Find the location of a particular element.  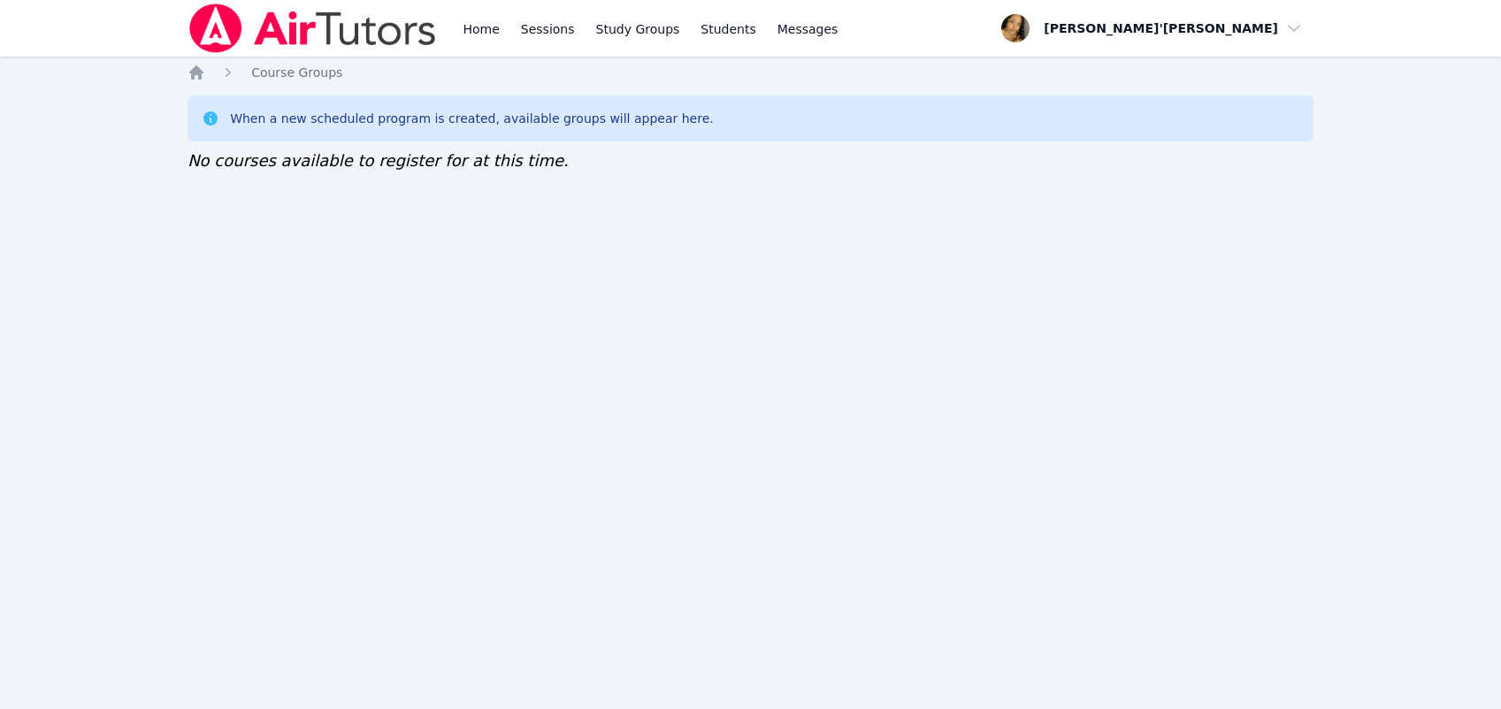

div: When a new scheduled program is created, available groups will appear here. is located at coordinates (471, 118).